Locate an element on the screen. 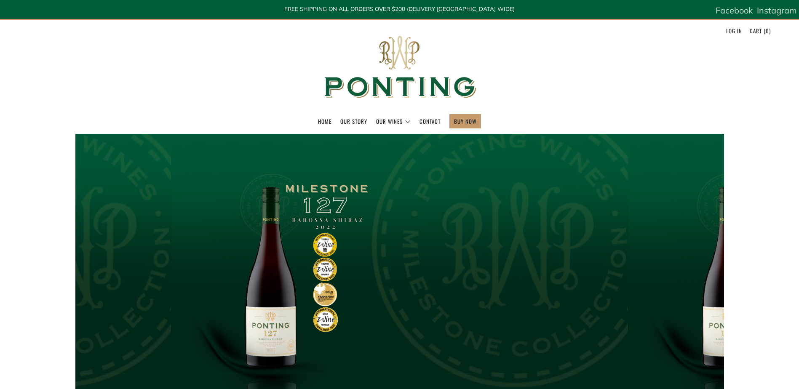 The image size is (799, 389). a: Our Wines is located at coordinates (393, 121).